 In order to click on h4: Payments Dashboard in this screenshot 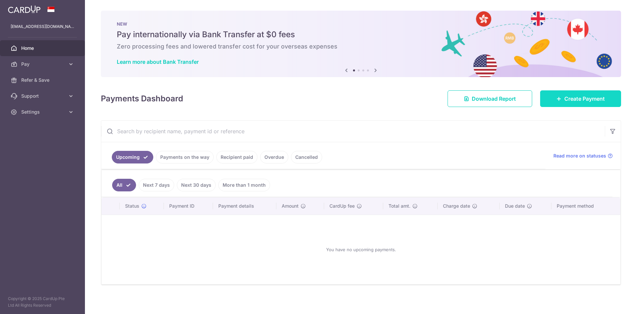, I will do `click(142, 99)`.